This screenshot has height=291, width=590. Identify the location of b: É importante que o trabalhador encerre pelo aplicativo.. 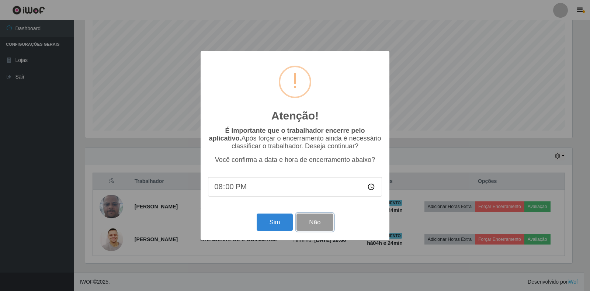
(287, 134).